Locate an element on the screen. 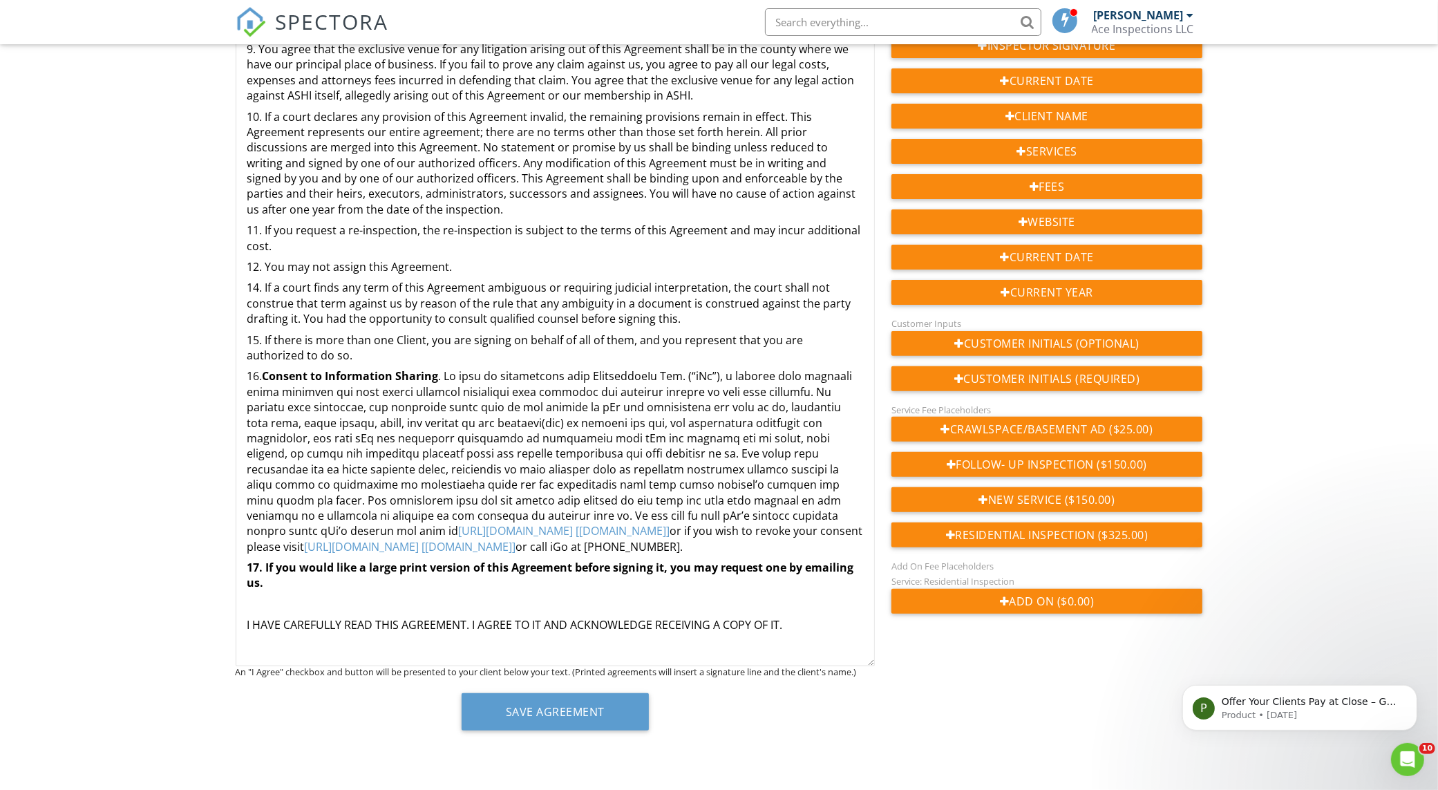 The height and width of the screenshot is (790, 1438). div: Profile image for Product is located at coordinates (42, 53).